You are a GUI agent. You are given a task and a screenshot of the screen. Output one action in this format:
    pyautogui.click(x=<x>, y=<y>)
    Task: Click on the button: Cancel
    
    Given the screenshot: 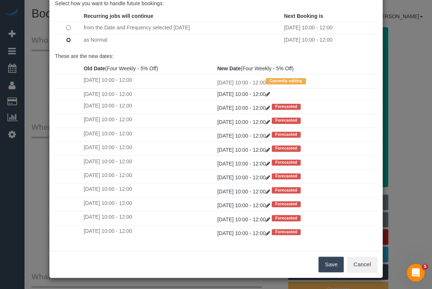 What is the action you would take?
    pyautogui.click(x=362, y=264)
    